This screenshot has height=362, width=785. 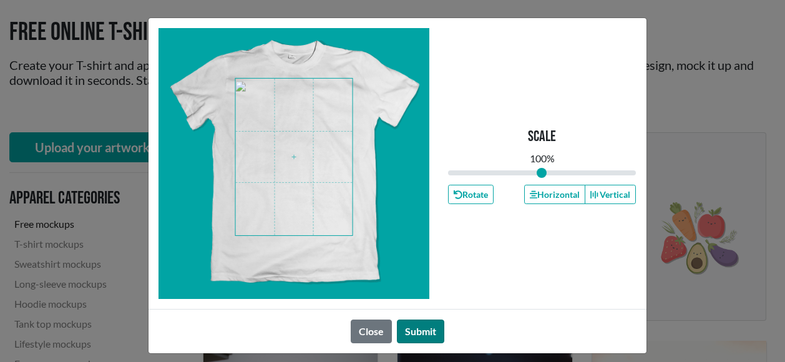 I want to click on button: Close, so click(x=371, y=331).